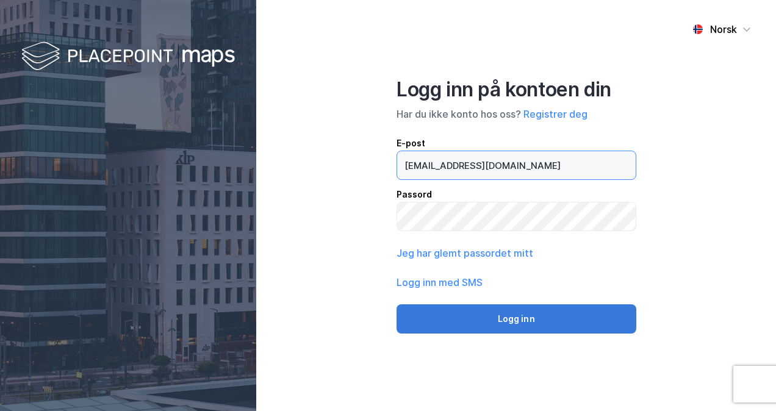  What do you see at coordinates (516, 195) in the screenshot?
I see `div: Passord` at bounding box center [516, 195].